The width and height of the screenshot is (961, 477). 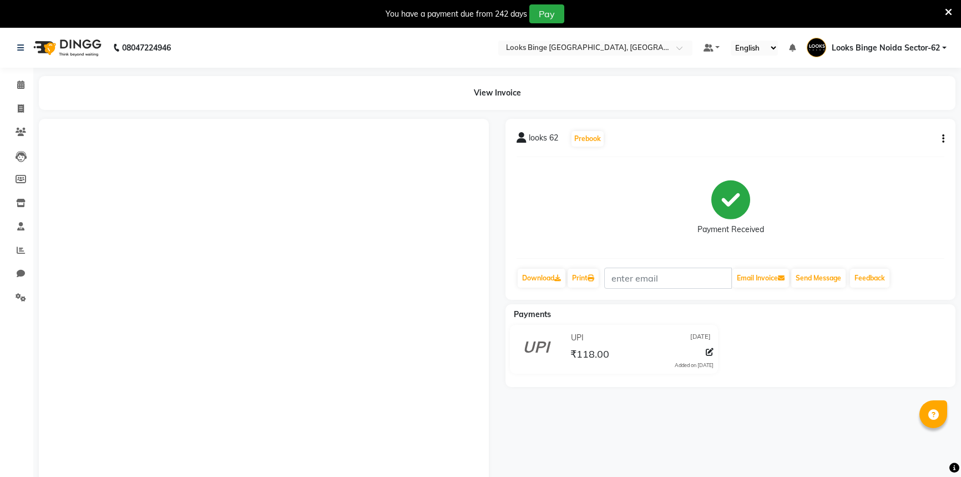 I want to click on span: looks 62, so click(x=543, y=140).